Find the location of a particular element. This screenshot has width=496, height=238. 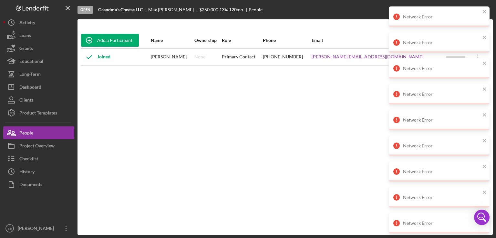

a: Loans is located at coordinates (39, 36).